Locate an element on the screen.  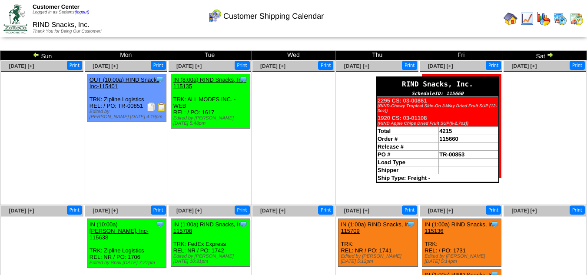
a: IN (1:00a) RIND Snacks, Inc-115136 is located at coordinates (461, 228).